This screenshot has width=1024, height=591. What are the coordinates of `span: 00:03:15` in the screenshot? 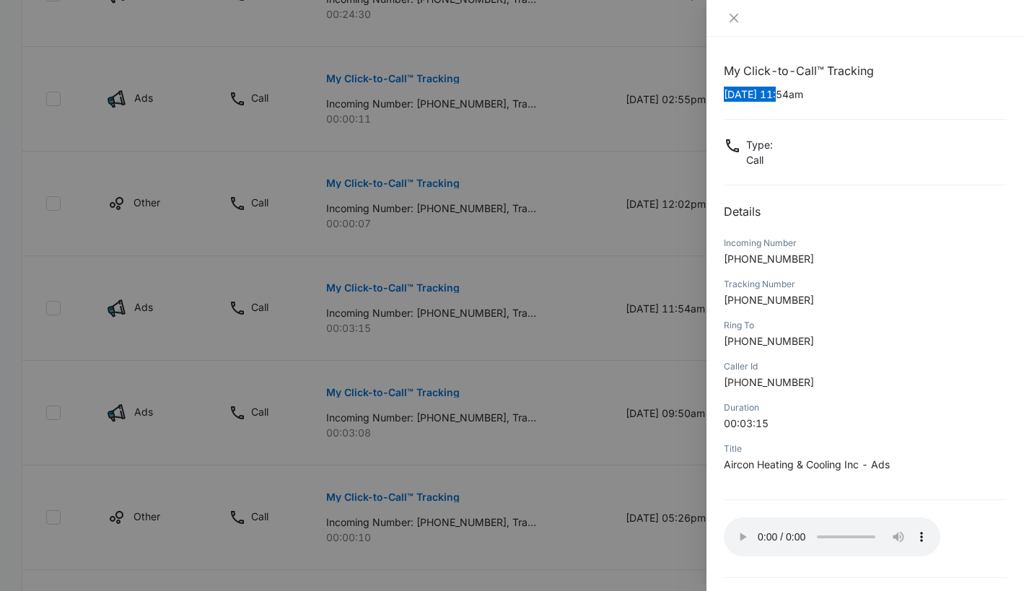 It's located at (746, 423).